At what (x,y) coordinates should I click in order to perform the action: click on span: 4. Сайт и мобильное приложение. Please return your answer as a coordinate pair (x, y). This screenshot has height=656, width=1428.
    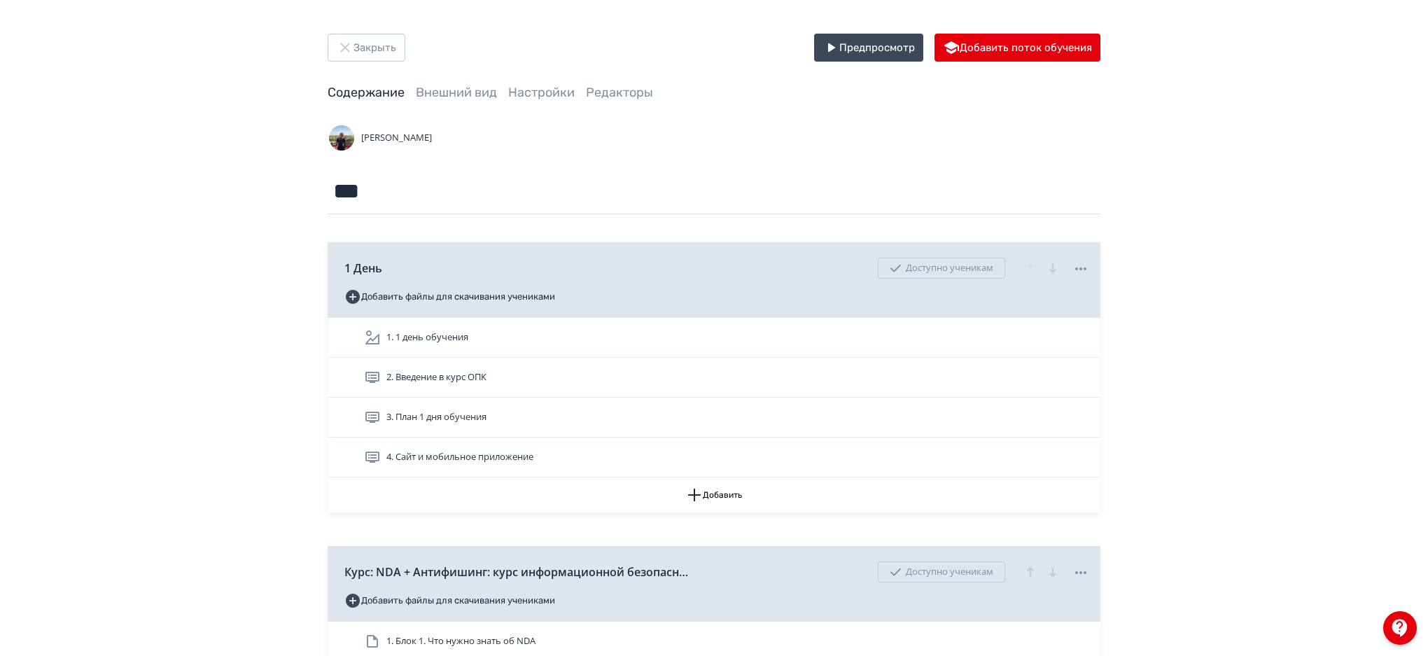
    Looking at the image, I should click on (460, 457).